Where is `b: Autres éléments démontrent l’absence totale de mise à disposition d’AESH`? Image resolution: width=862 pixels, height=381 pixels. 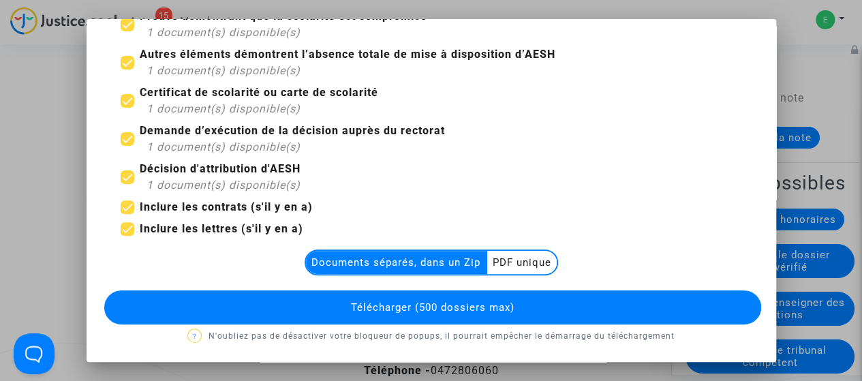 b: Autres éléments démontrent l’absence totale de mise à disposition d’AESH is located at coordinates (348, 54).